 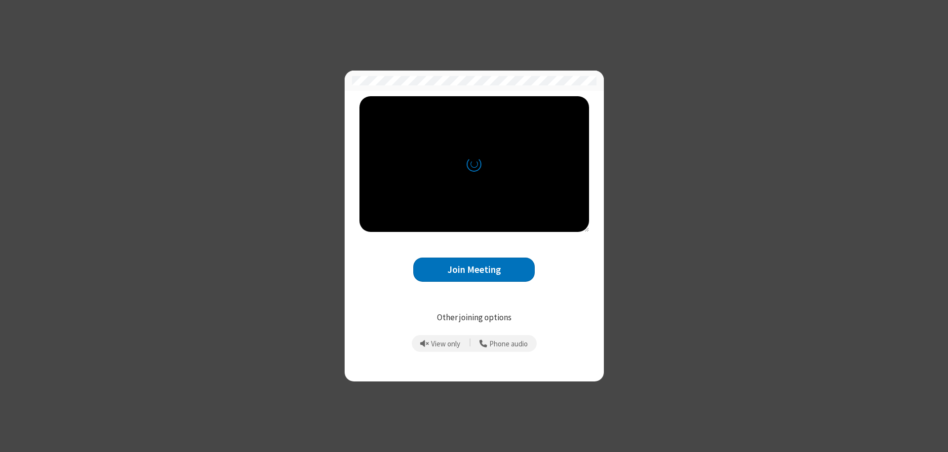 I want to click on span: View only, so click(x=445, y=344).